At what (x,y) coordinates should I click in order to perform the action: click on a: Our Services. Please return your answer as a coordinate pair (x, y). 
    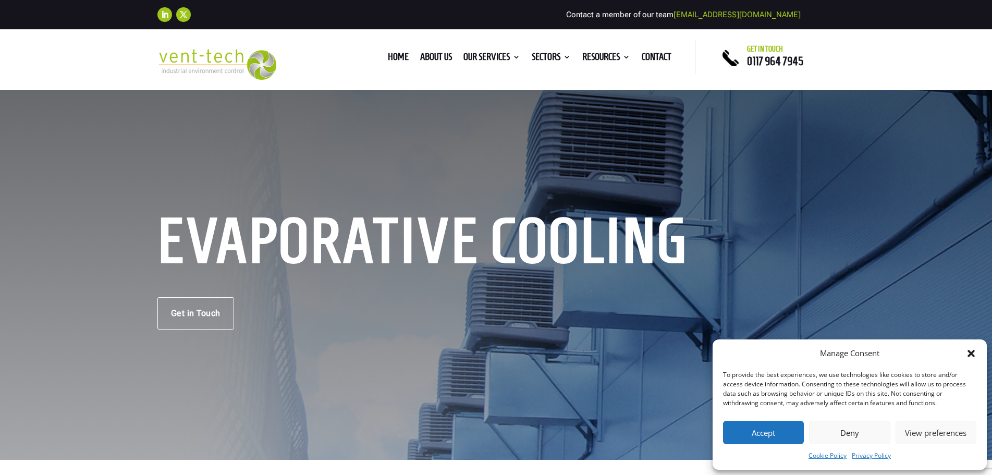
    Looking at the image, I should click on (492, 59).